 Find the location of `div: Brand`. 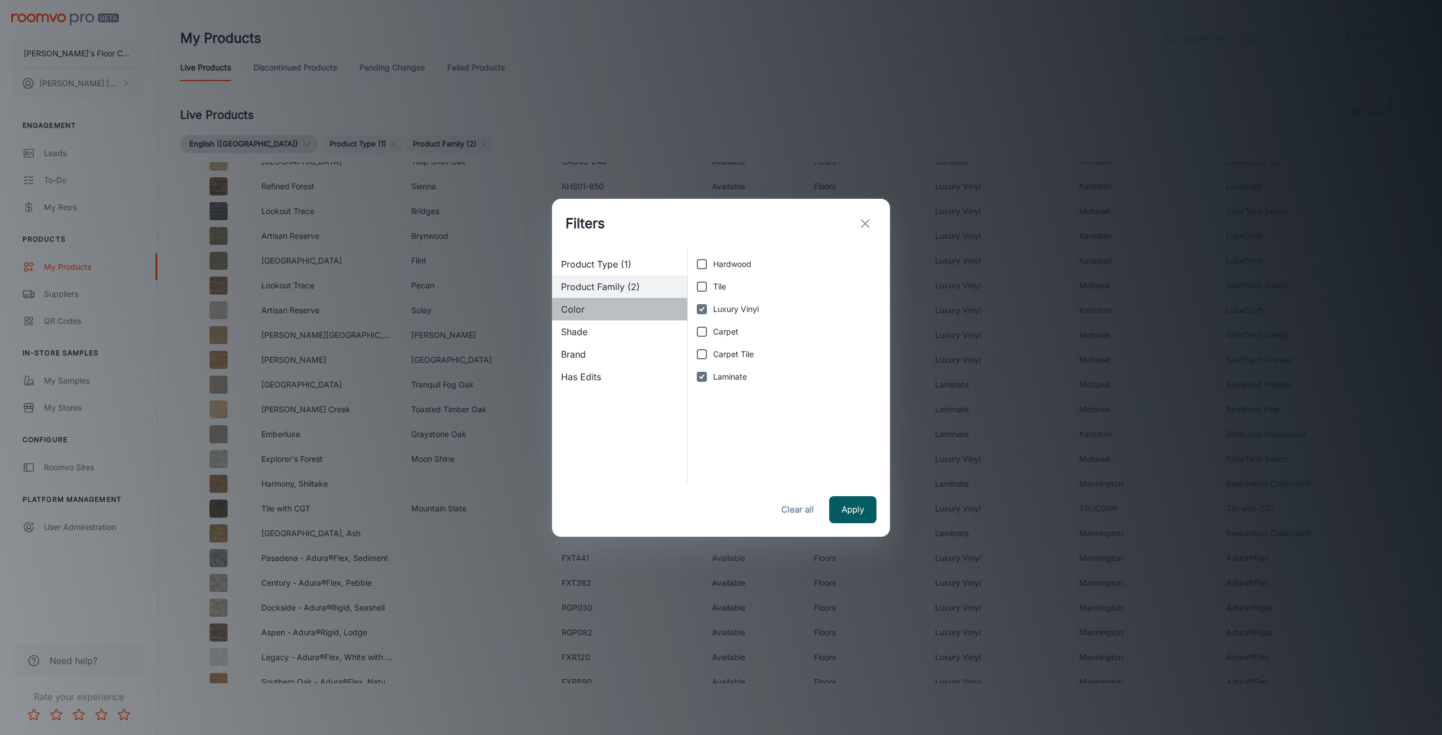

div: Brand is located at coordinates (620, 354).